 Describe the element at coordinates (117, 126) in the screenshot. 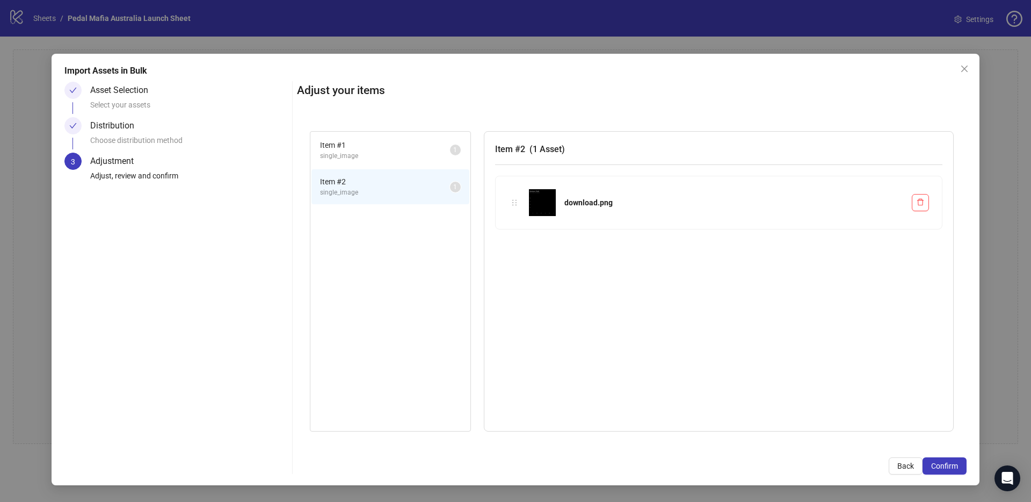

I see `div: Distribution` at that location.